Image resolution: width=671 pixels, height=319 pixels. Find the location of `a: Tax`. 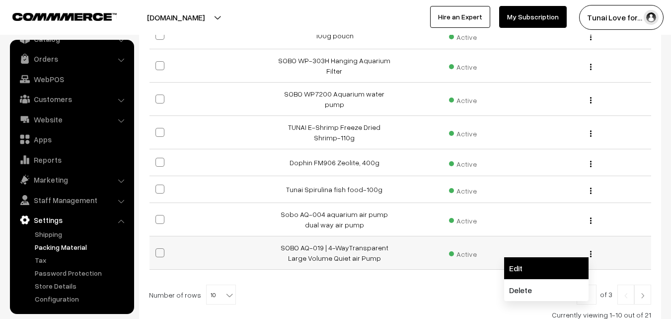

a: Tax is located at coordinates (82, 259).